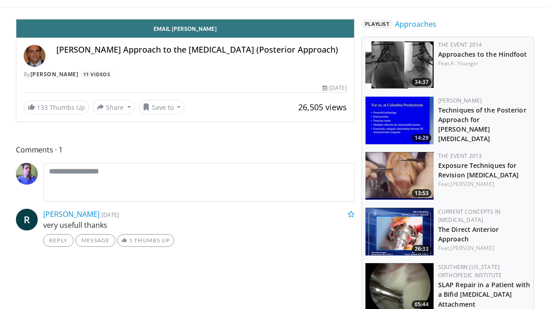  What do you see at coordinates (185, 150) in the screenshot?
I see `span: Comments 1` at bounding box center [185, 150].